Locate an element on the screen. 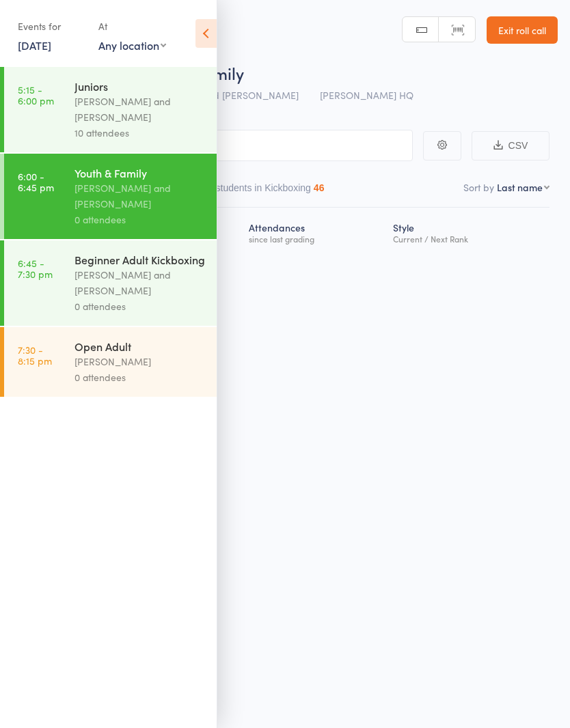 Image resolution: width=570 pixels, height=728 pixels. div: Style is located at coordinates (468, 232).